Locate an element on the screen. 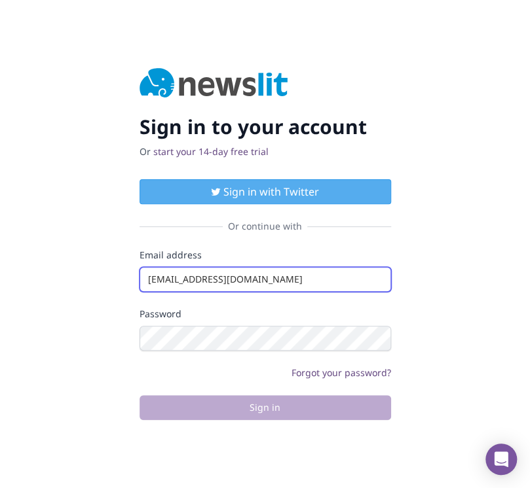 This screenshot has width=530, height=488. button: Sign in is located at coordinates (265, 408).